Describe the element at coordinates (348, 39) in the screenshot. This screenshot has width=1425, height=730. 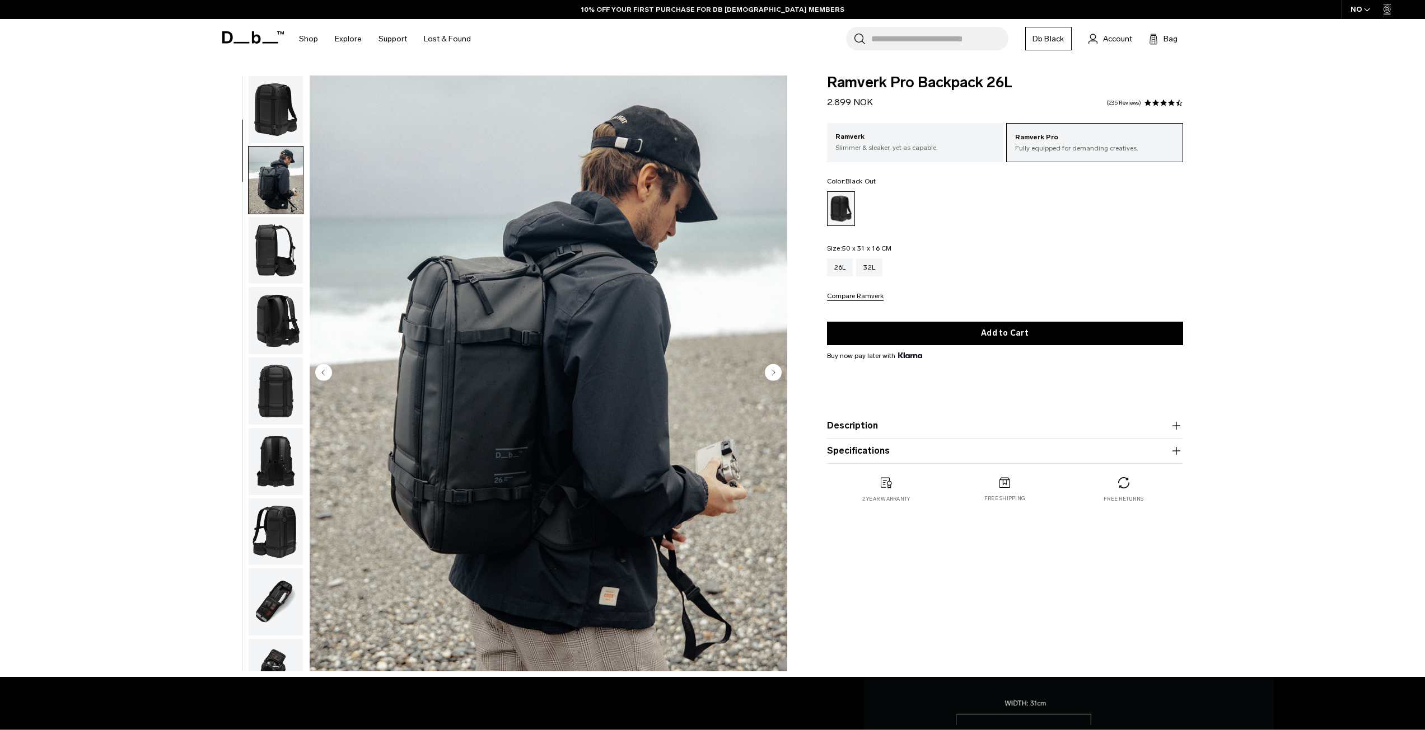
I see `a: Explore` at that location.